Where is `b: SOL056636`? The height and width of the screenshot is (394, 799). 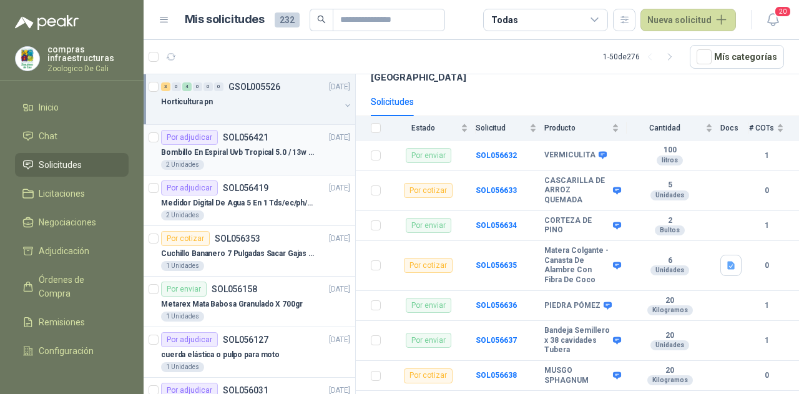 b: SOL056636 is located at coordinates (497, 305).